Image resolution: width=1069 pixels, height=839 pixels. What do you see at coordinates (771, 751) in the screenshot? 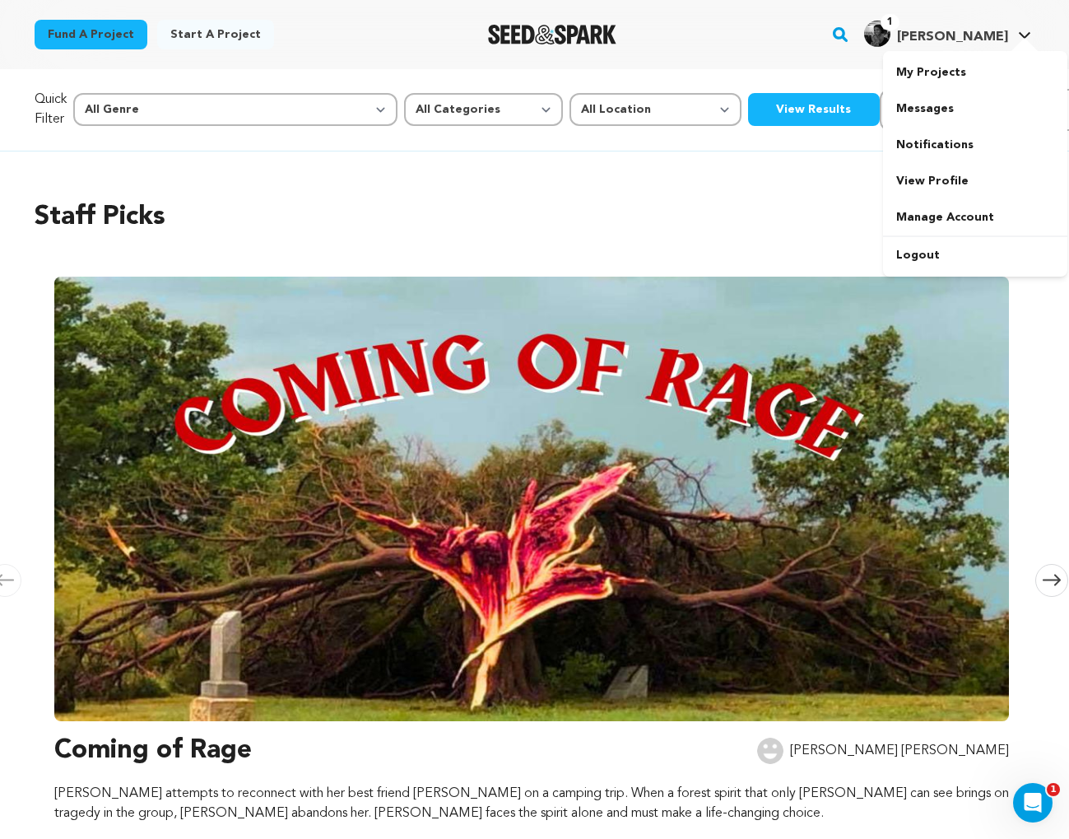
I see `img: user.png` at bounding box center [771, 751].